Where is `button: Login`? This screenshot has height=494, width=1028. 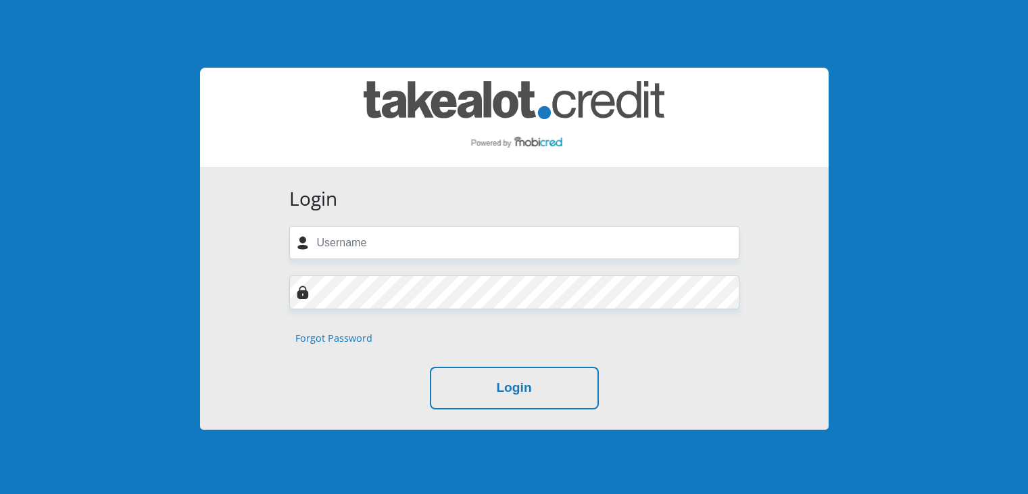 button: Login is located at coordinates (514, 387).